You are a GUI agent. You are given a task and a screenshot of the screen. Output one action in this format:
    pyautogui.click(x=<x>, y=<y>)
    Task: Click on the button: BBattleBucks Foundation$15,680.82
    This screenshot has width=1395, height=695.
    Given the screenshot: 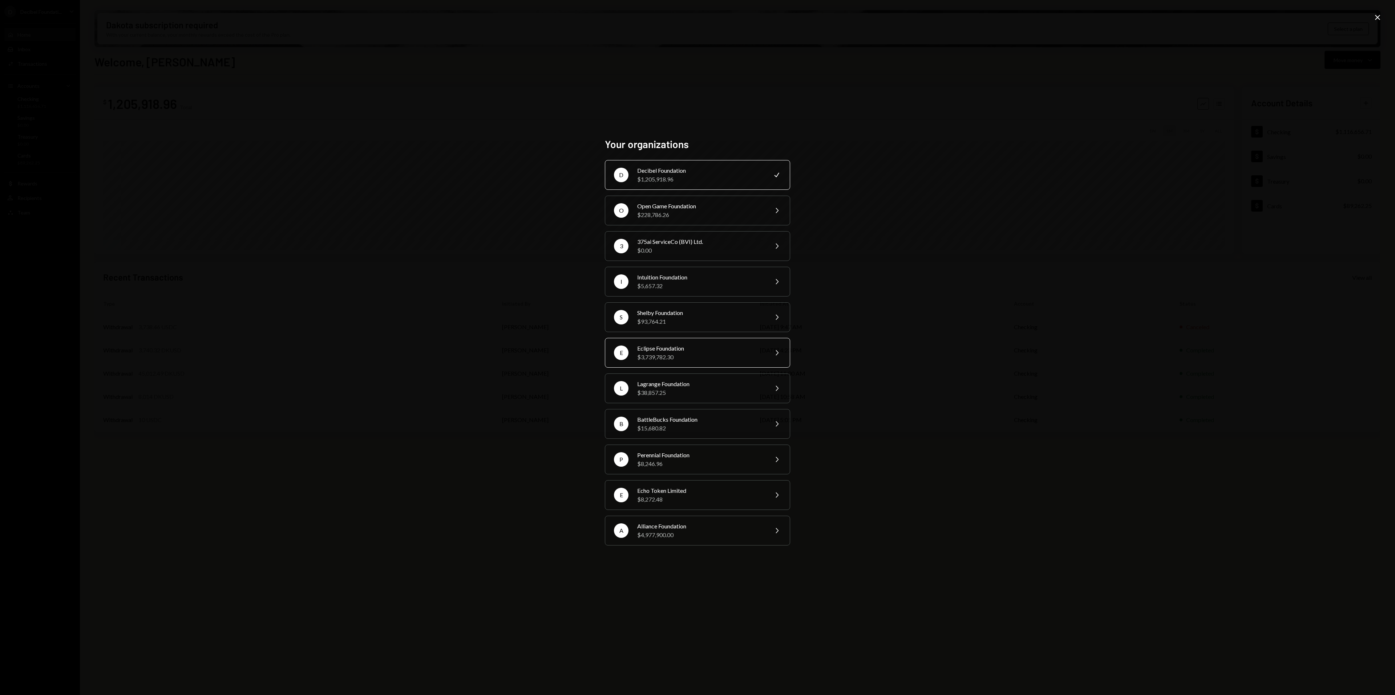 What is the action you would take?
    pyautogui.click(x=697, y=424)
    